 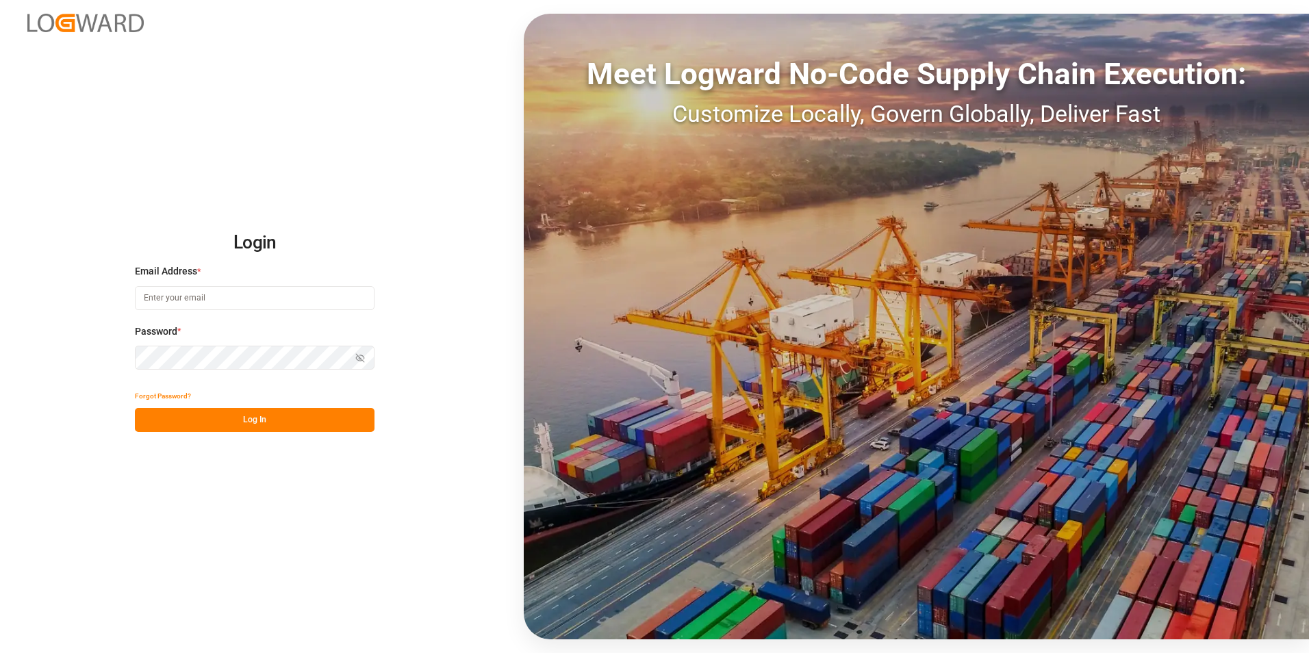 What do you see at coordinates (166, 271) in the screenshot?
I see `span: Email Address` at bounding box center [166, 271].